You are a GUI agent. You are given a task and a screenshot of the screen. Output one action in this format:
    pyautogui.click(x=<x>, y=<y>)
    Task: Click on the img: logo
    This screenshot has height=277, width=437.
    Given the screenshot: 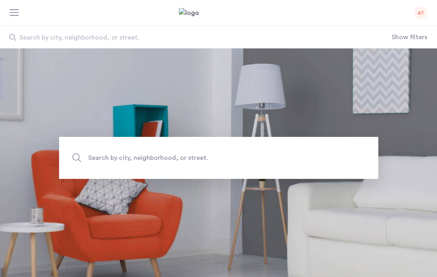 What is the action you would take?
    pyautogui.click(x=218, y=13)
    